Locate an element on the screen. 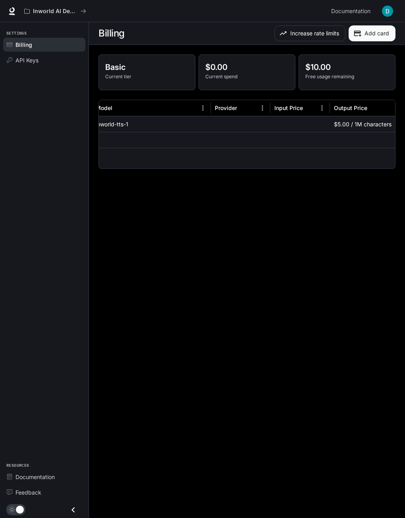  p: $10.00 is located at coordinates (347, 67).